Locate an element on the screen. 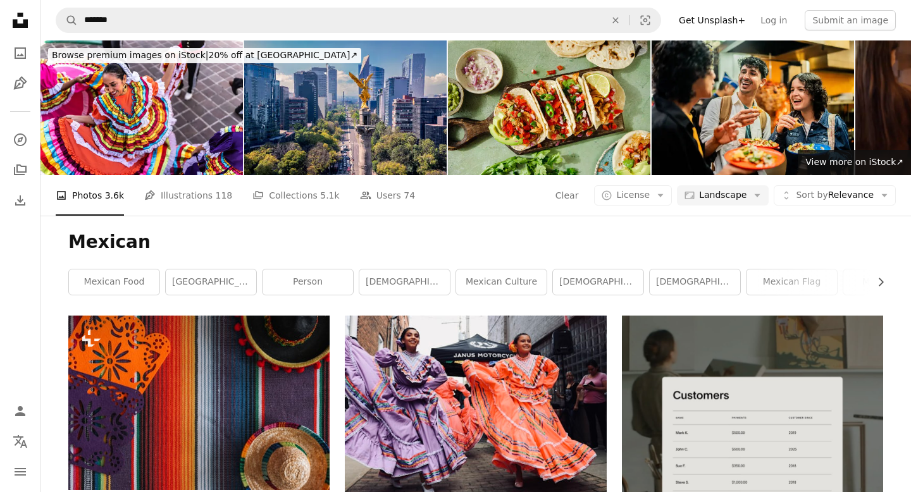 This screenshot has width=911, height=492. a: View more on iStock↗ is located at coordinates (854, 163).